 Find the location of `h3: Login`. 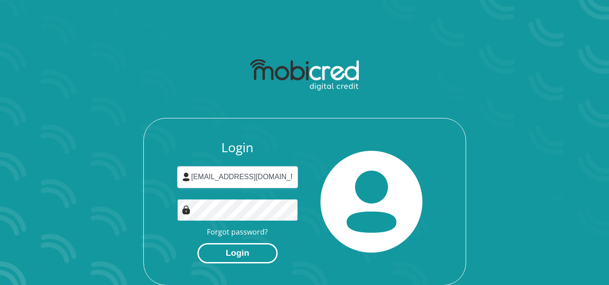

h3: Login is located at coordinates (238, 148).